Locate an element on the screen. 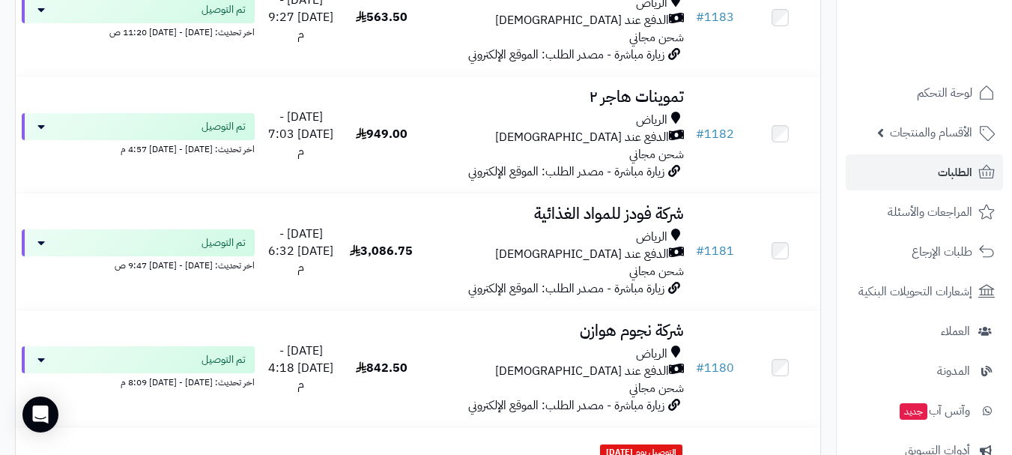  h3: شركة نجوم هوازن is located at coordinates (556, 330).